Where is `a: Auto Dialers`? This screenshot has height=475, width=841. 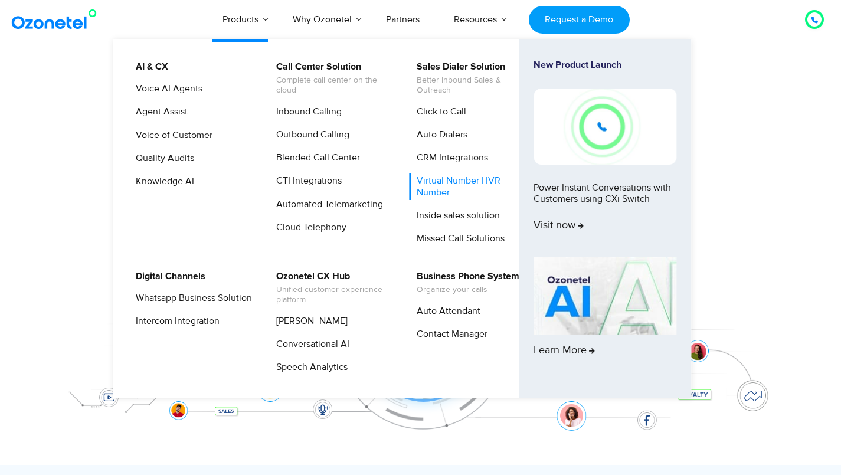
a: Auto Dialers is located at coordinates (439, 135).